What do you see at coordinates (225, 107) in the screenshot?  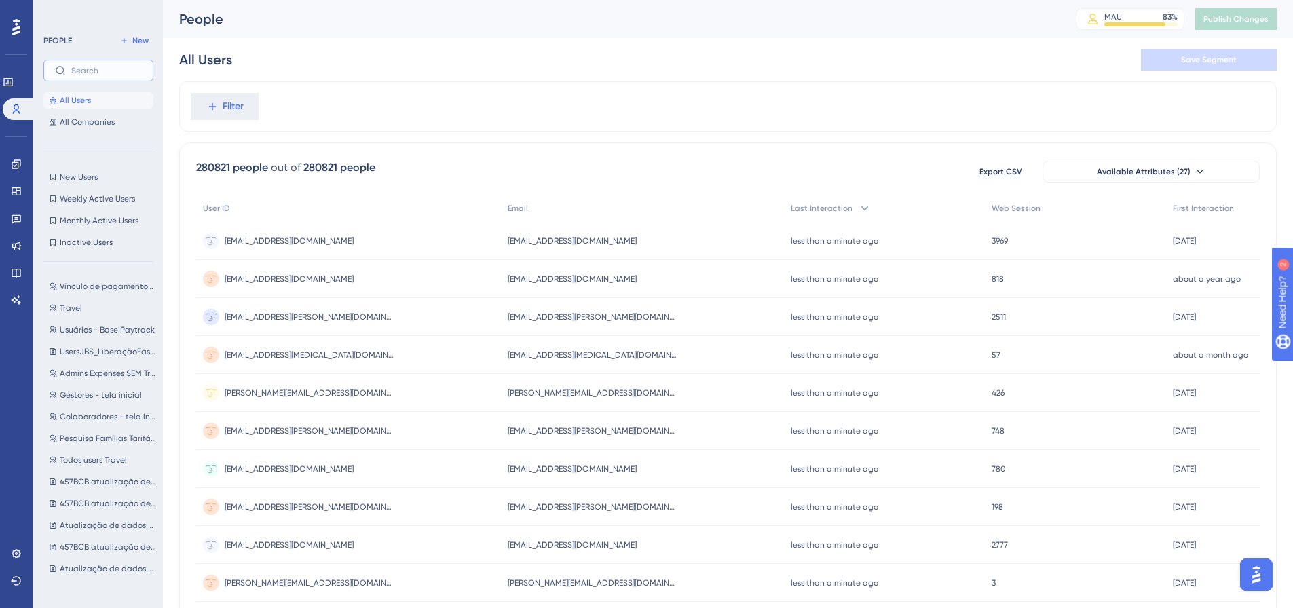 I see `button: Filter` at bounding box center [225, 107].